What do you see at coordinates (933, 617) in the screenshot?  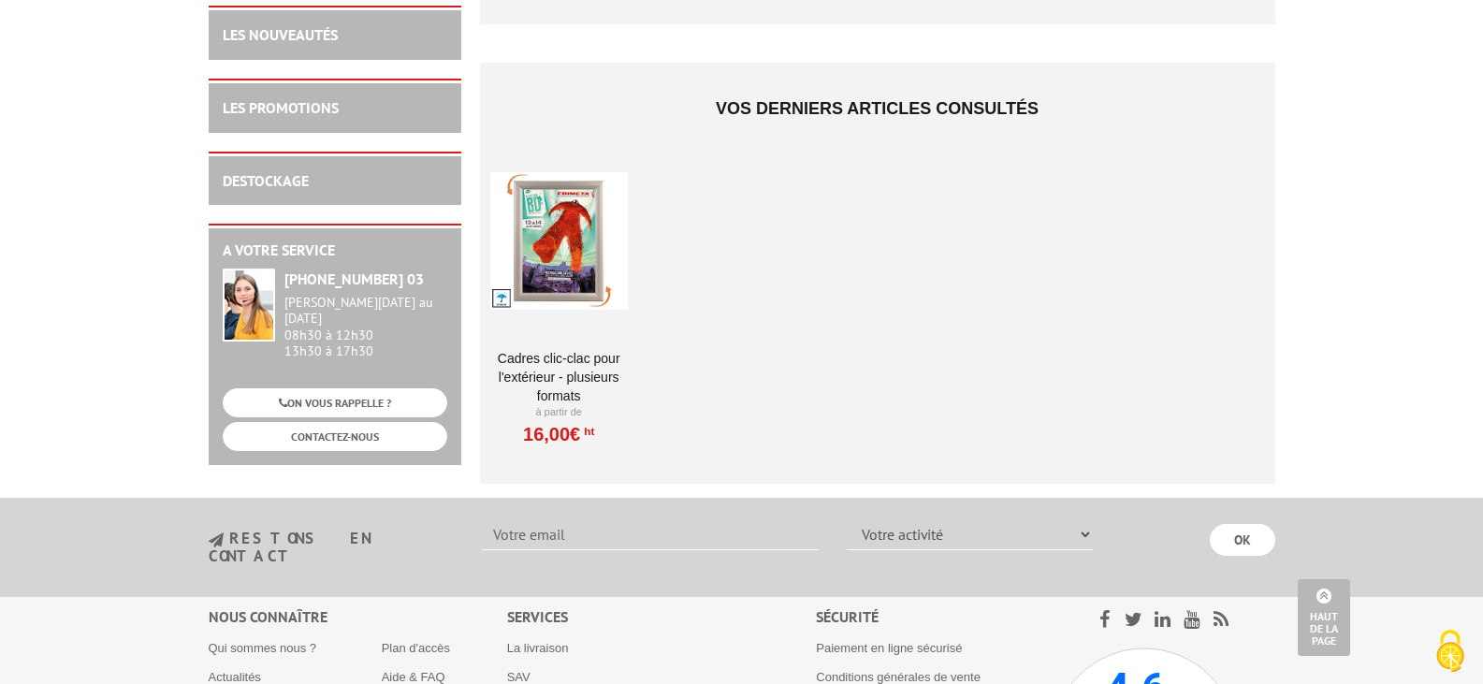 I see `div: Sécurité` at bounding box center [933, 617].